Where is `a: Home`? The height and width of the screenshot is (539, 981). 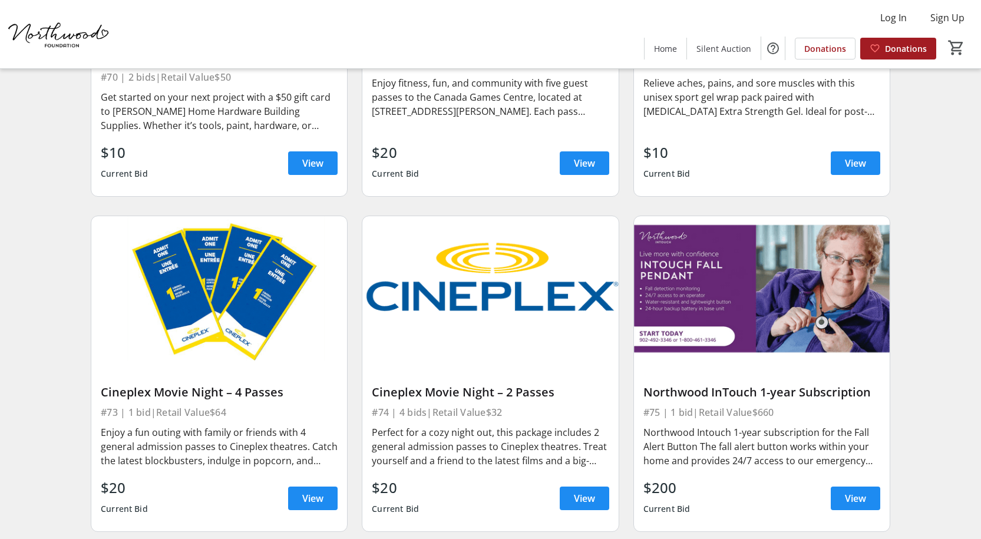
a: Home is located at coordinates (666, 48).